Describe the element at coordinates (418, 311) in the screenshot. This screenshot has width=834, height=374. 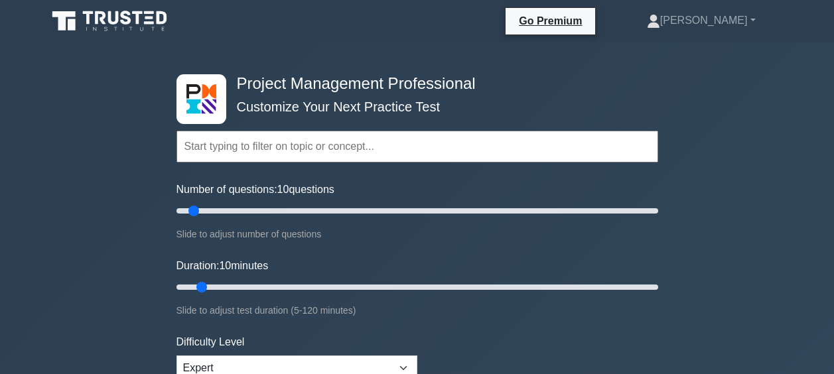
I see `div: Slide to adjust test duration (5-120 minutes)` at that location.